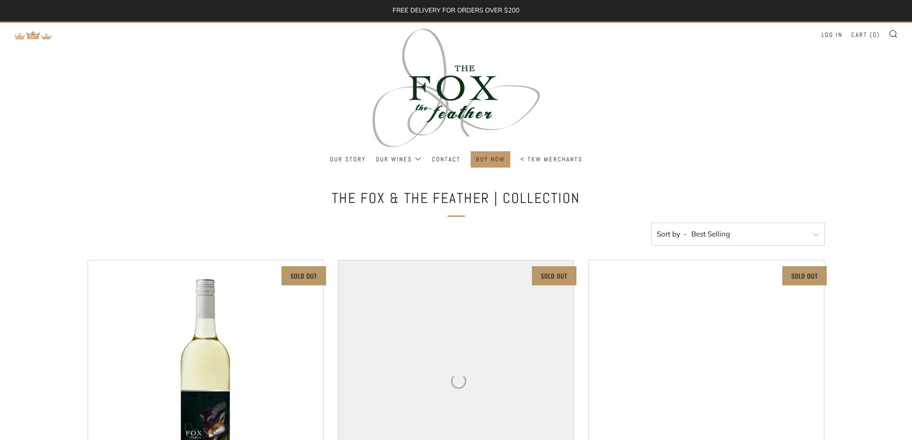 The height and width of the screenshot is (440, 912). What do you see at coordinates (551, 159) in the screenshot?
I see `a: < TKW Merchants` at bounding box center [551, 159].